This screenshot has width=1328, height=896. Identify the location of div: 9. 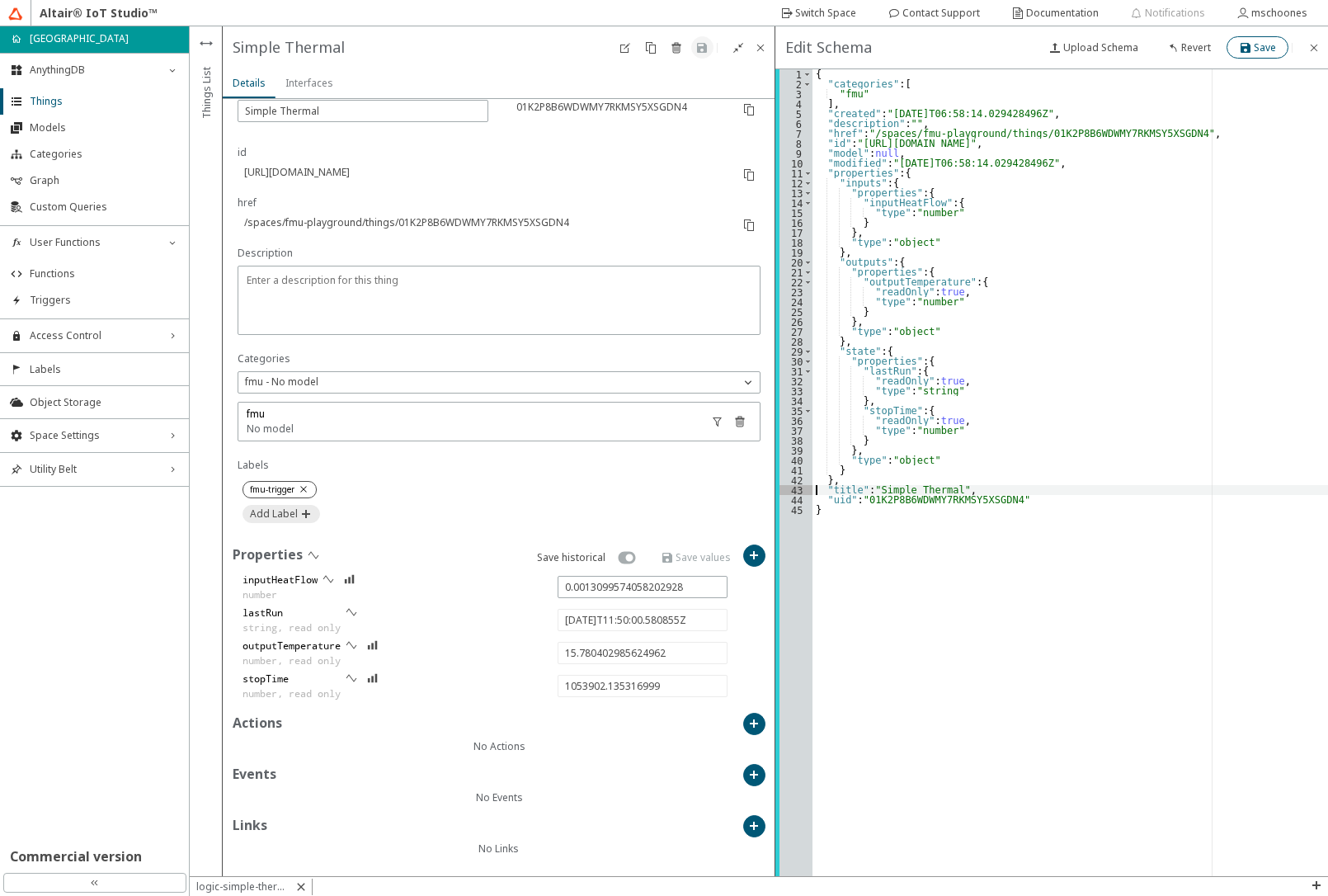
(793, 153).